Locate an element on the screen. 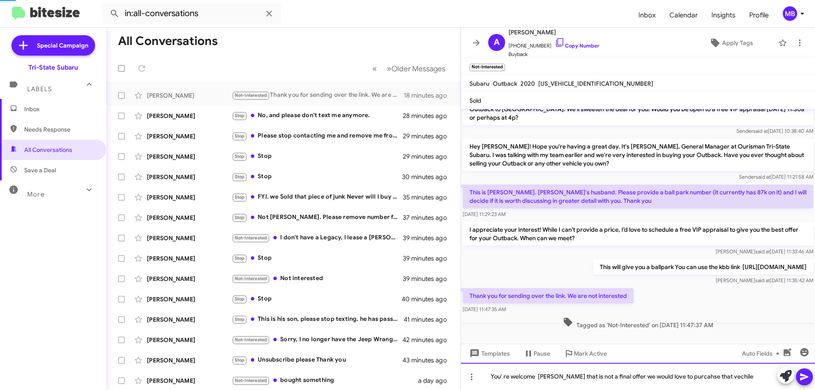 The image size is (815, 390). div: 30 minutes ago is located at coordinates (428, 177).